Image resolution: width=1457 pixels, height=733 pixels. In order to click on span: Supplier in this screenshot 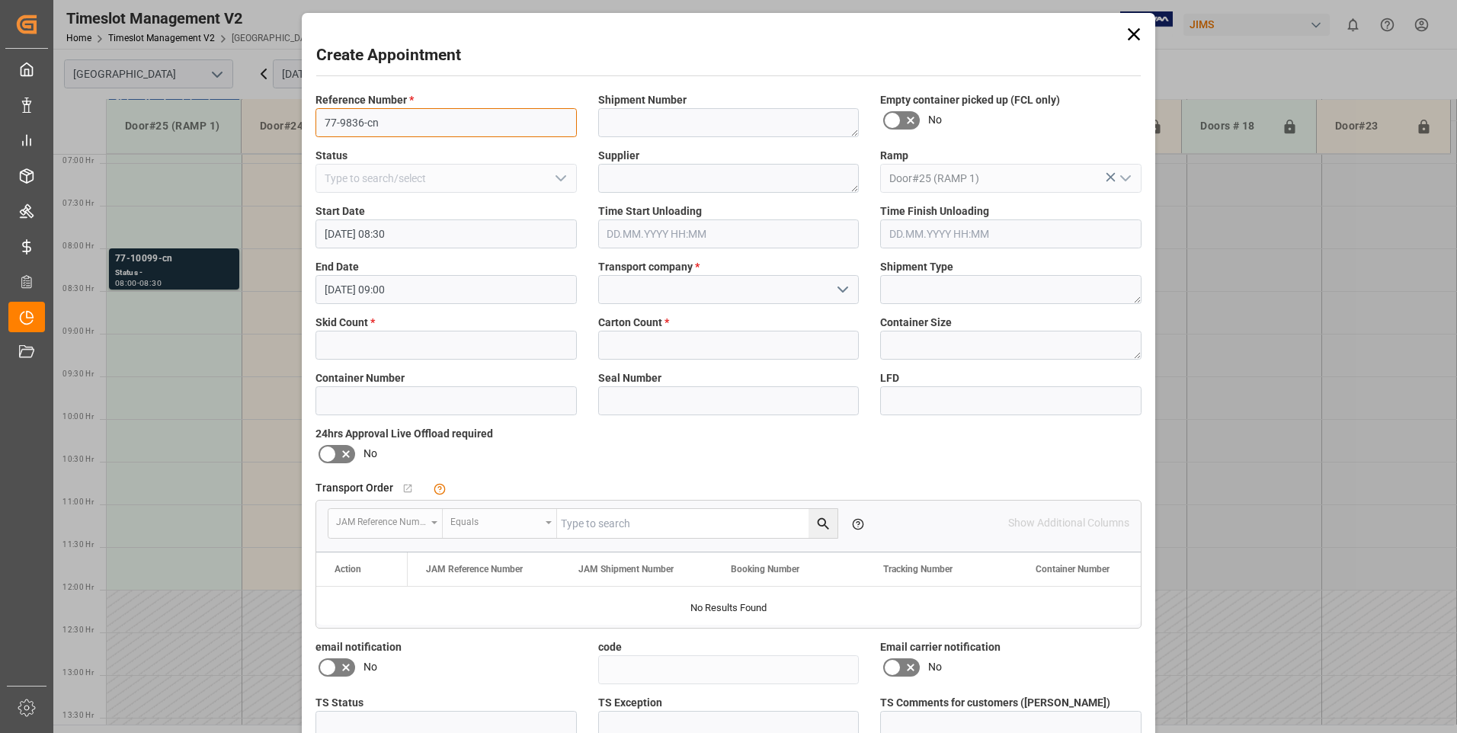, I will do `click(619, 155)`.